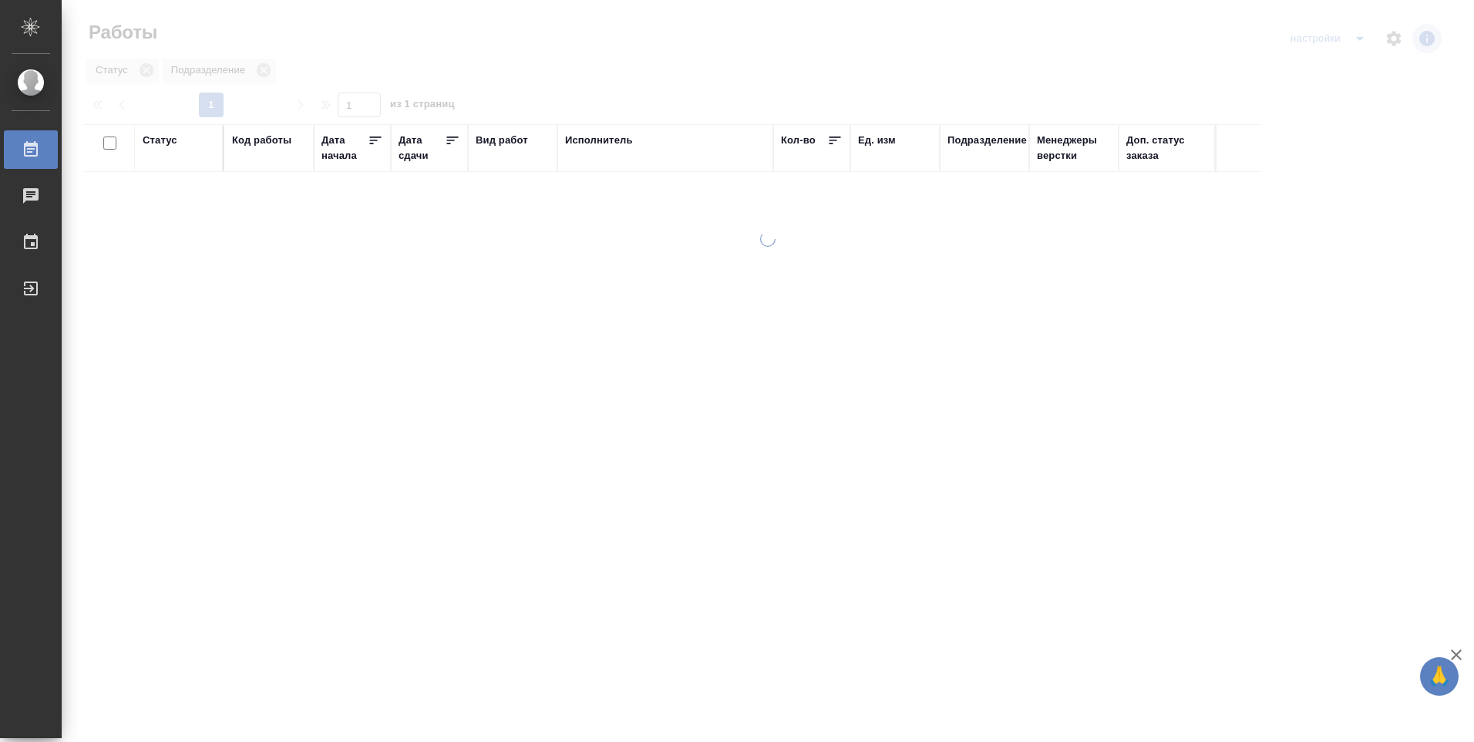 The image size is (1474, 742). Describe the element at coordinates (345, 148) in the screenshot. I see `div: Дата начала` at that location.